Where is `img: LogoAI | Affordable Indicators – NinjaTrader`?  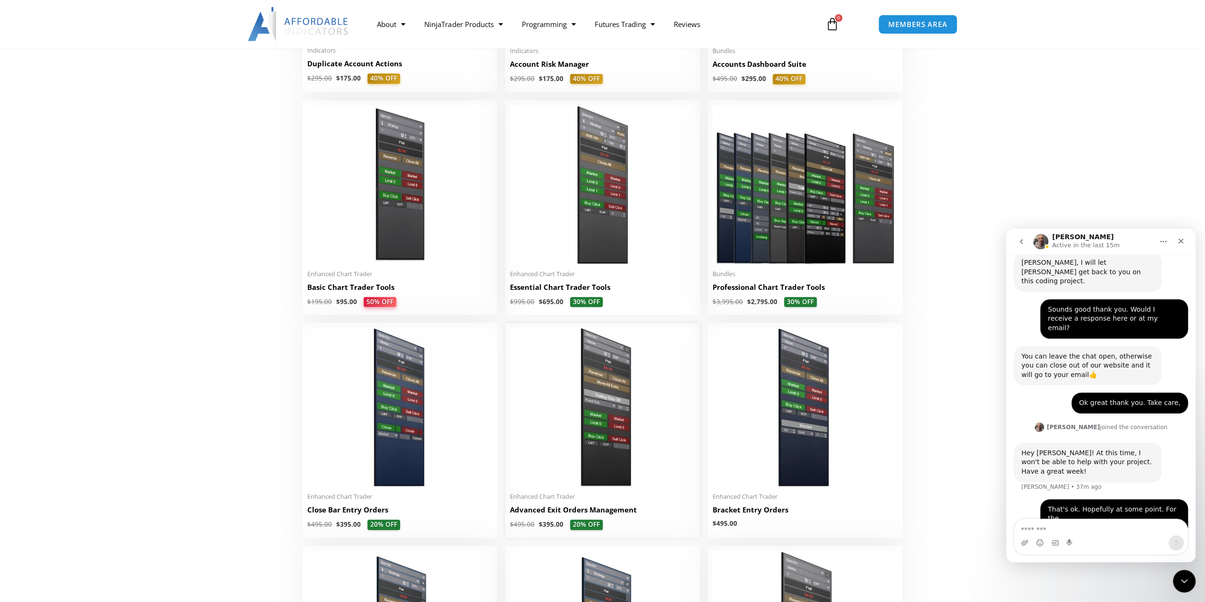 img: LogoAI | Affordable Indicators – NinjaTrader is located at coordinates (298, 24).